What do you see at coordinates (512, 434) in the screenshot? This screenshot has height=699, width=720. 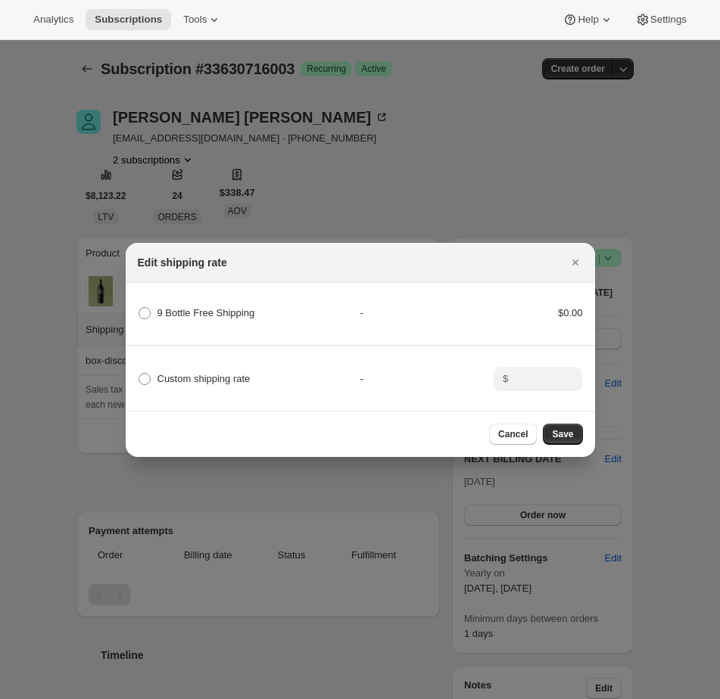 I see `button: Cancel` at bounding box center [512, 434].